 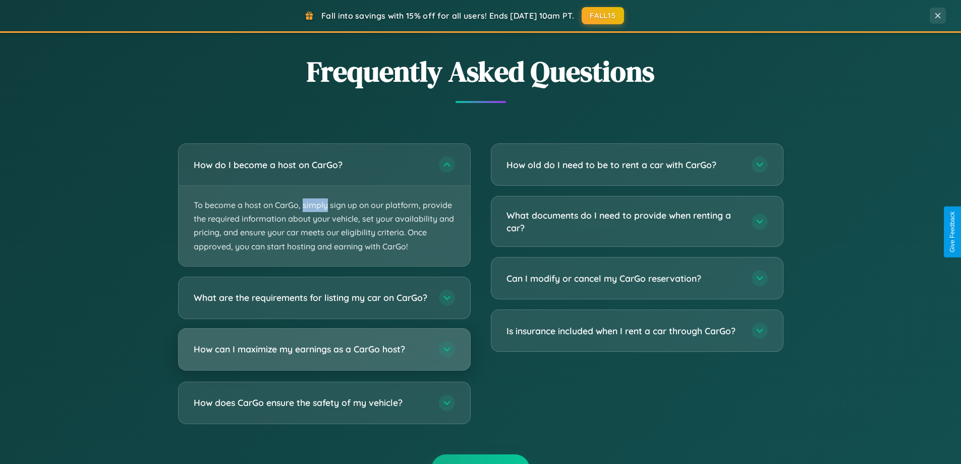 I want to click on h3: Is insurance included when I rent a car through CarGo?, so click(x=624, y=331).